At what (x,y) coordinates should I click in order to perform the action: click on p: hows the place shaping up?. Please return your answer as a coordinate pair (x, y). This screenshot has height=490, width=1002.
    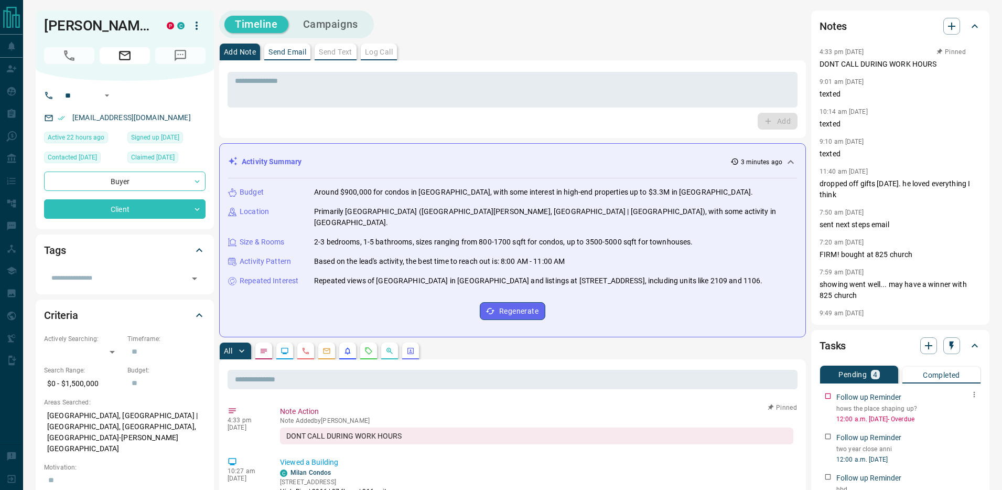
    Looking at the image, I should click on (908, 408).